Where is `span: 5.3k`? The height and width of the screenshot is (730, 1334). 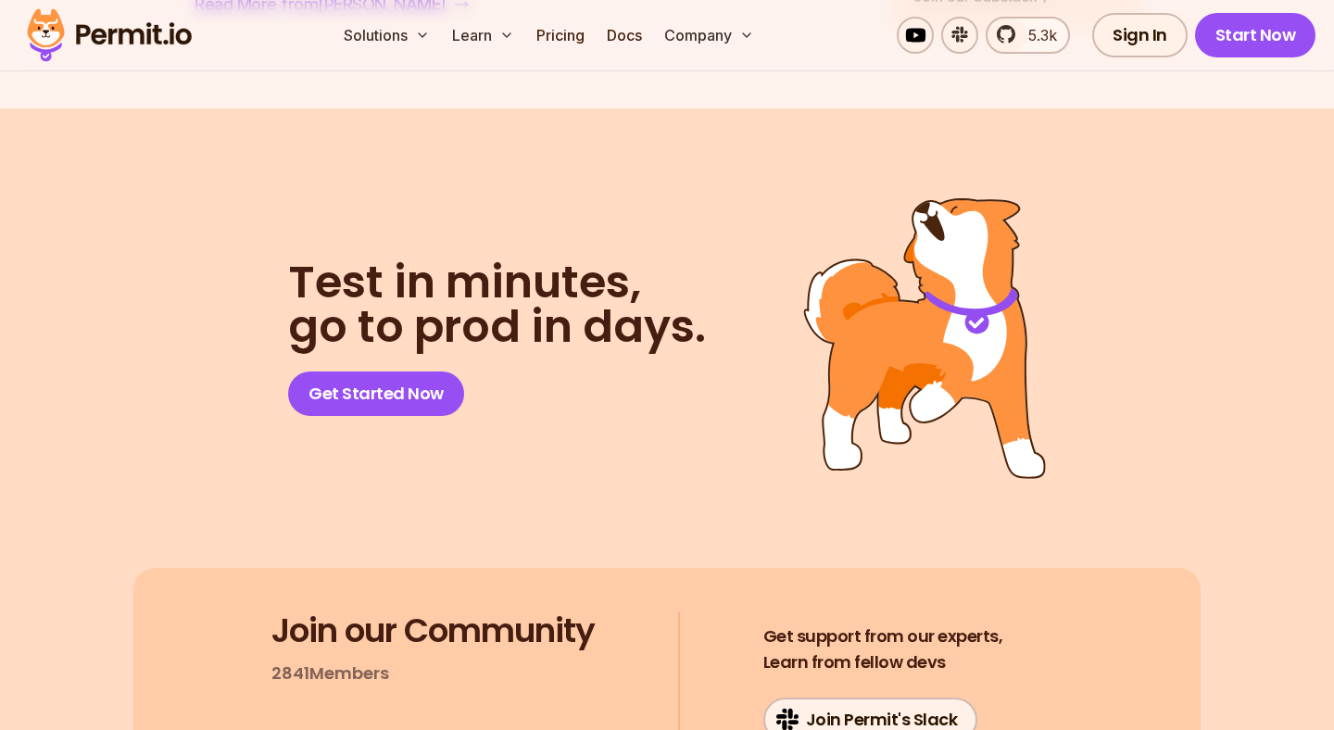
span: 5.3k is located at coordinates (1036, 35).